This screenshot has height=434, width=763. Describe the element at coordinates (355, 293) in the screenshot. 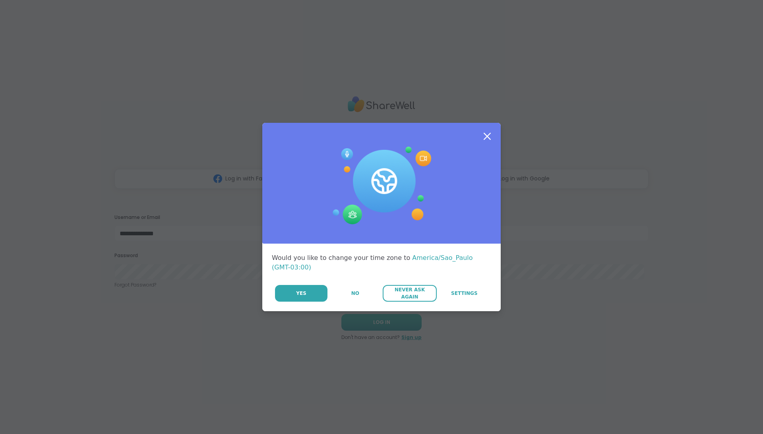

I see `span: No` at that location.